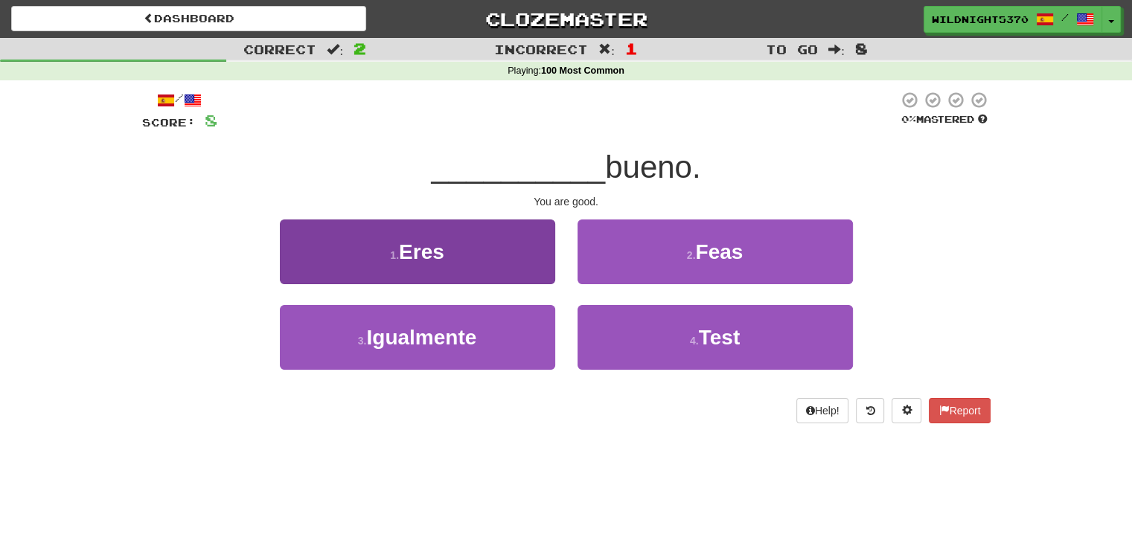 Image resolution: width=1132 pixels, height=549 pixels. Describe the element at coordinates (715, 252) in the screenshot. I see `button: 2.Feas` at that location.